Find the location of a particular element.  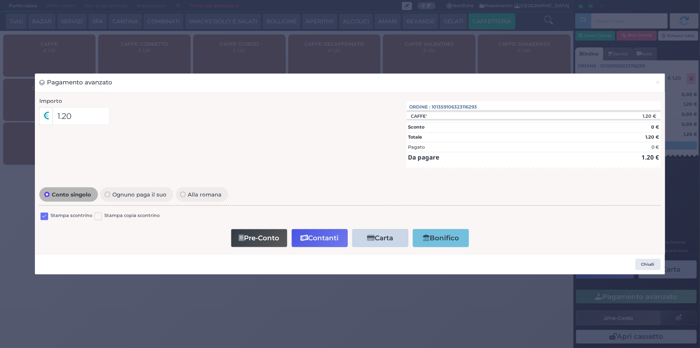

label: Stampa scontrino is located at coordinates (71, 216).